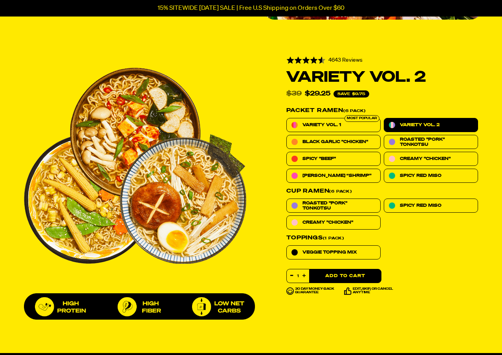  Describe the element at coordinates (362, 118) in the screenshot. I see `div: Most Popular` at that location.